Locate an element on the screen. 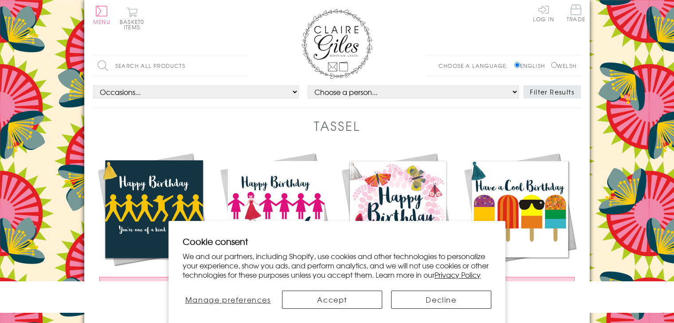 The height and width of the screenshot is (323, 674). p: We and our partners, including Shopify, use cookies and other technologies to personalize your ex... is located at coordinates (337, 265).